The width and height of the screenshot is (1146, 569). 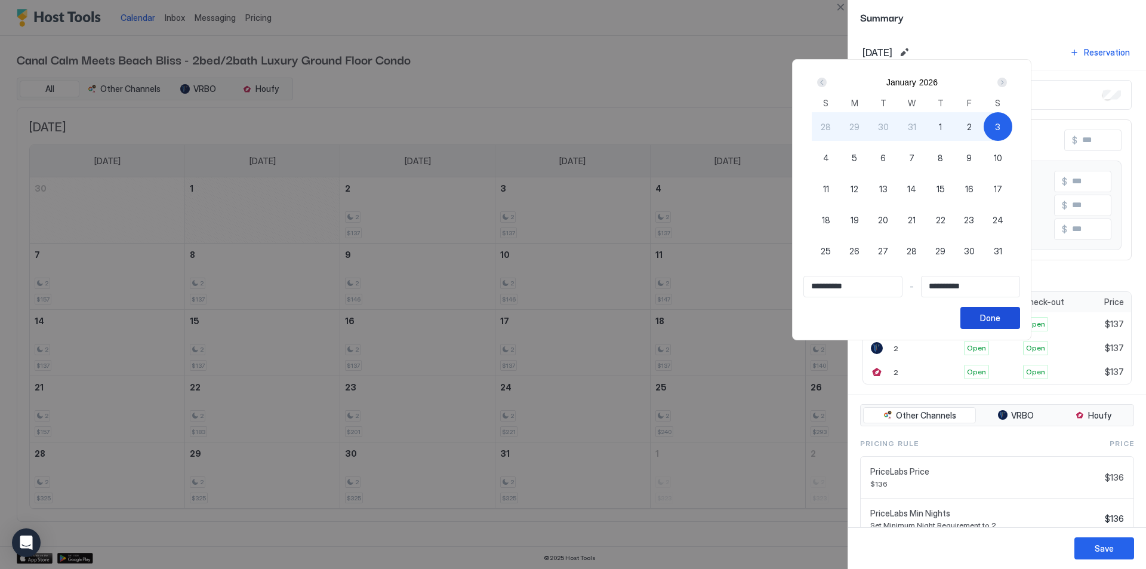 What do you see at coordinates (940, 220) in the screenshot?
I see `span: 22` at bounding box center [940, 220].